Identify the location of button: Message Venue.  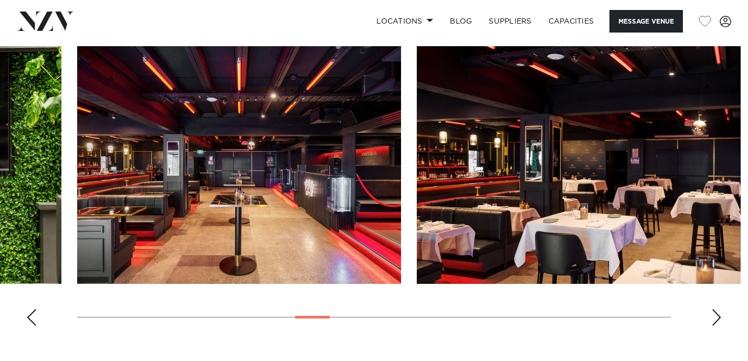
(646, 21).